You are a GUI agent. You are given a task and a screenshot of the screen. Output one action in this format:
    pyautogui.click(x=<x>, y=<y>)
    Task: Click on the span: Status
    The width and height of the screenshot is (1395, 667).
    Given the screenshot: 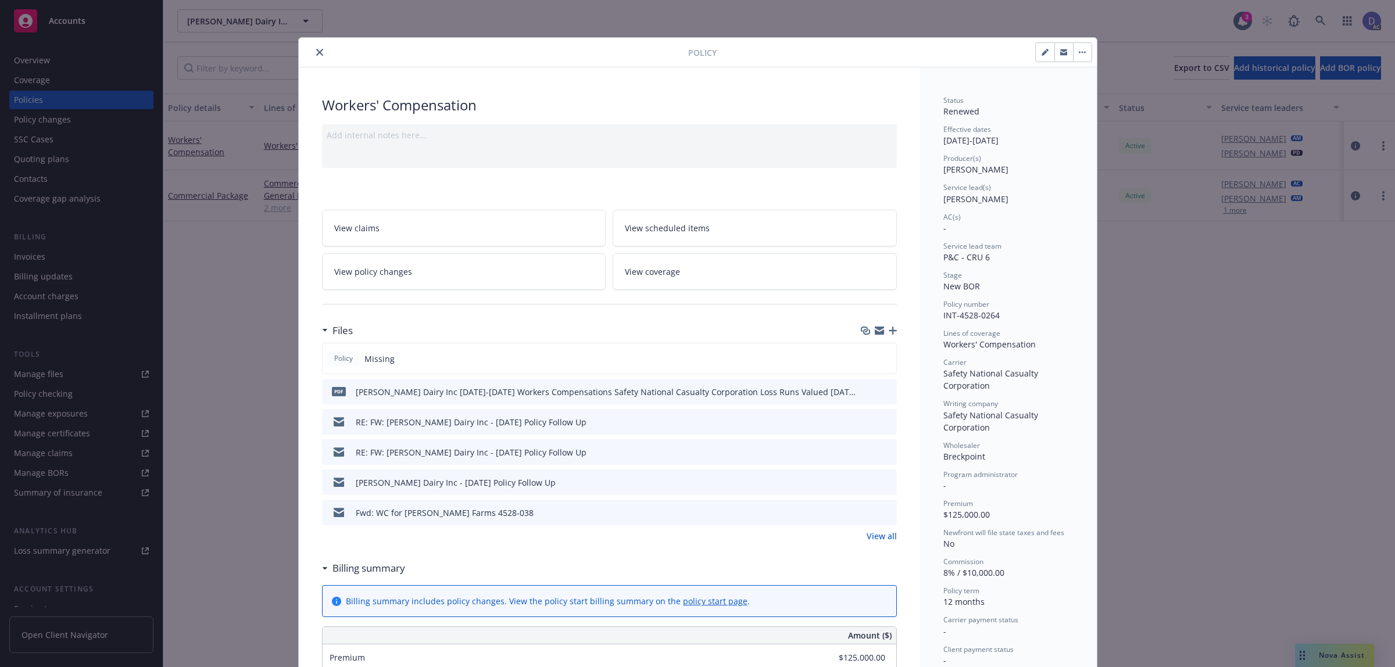 What is the action you would take?
    pyautogui.click(x=953, y=100)
    